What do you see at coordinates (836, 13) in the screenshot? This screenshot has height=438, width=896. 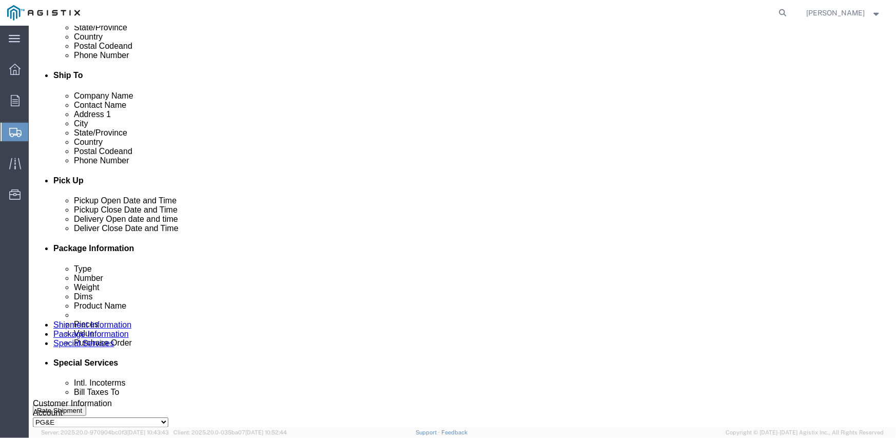 I see `span: Chantelle Bower` at bounding box center [836, 13].